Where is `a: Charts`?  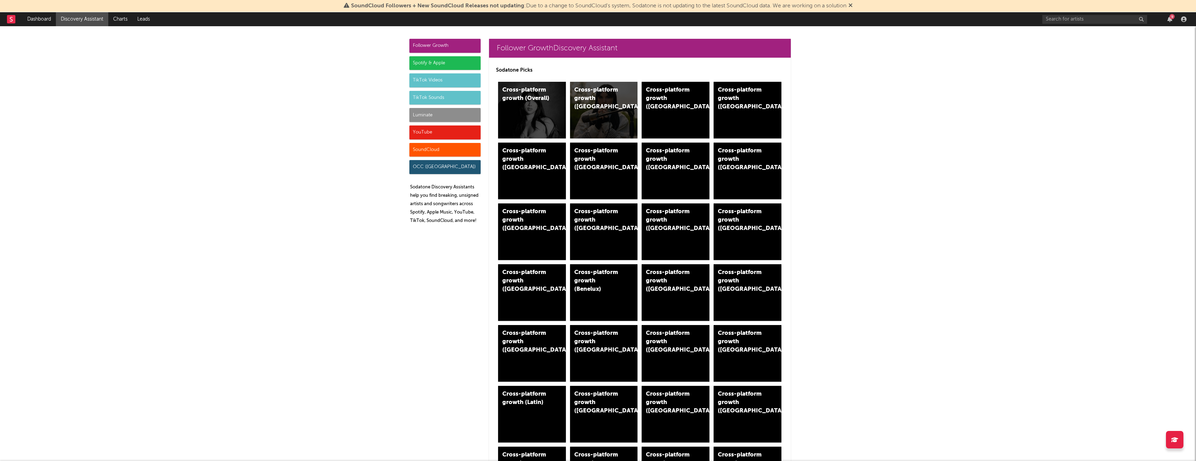 a: Charts is located at coordinates (120, 19).